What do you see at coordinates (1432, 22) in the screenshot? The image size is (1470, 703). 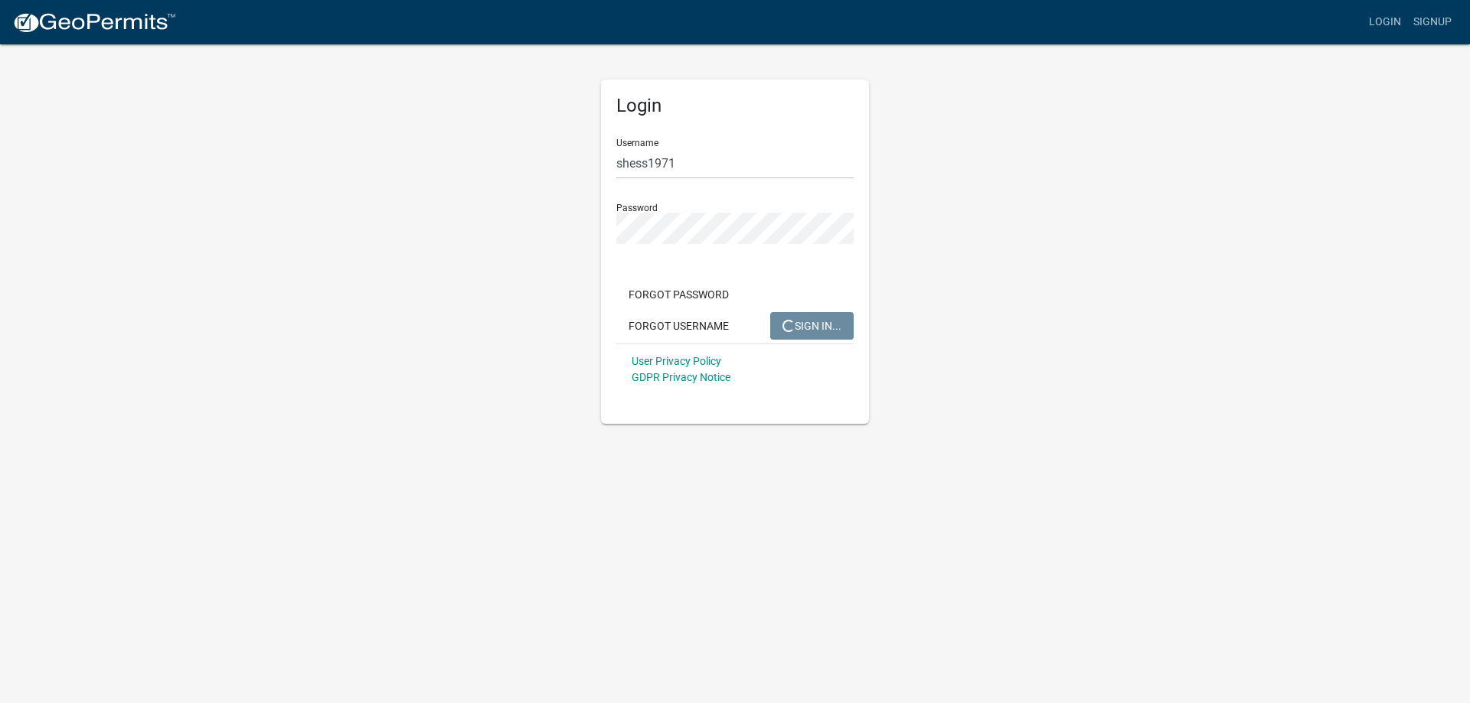 I see `a: Signup` at bounding box center [1432, 22].